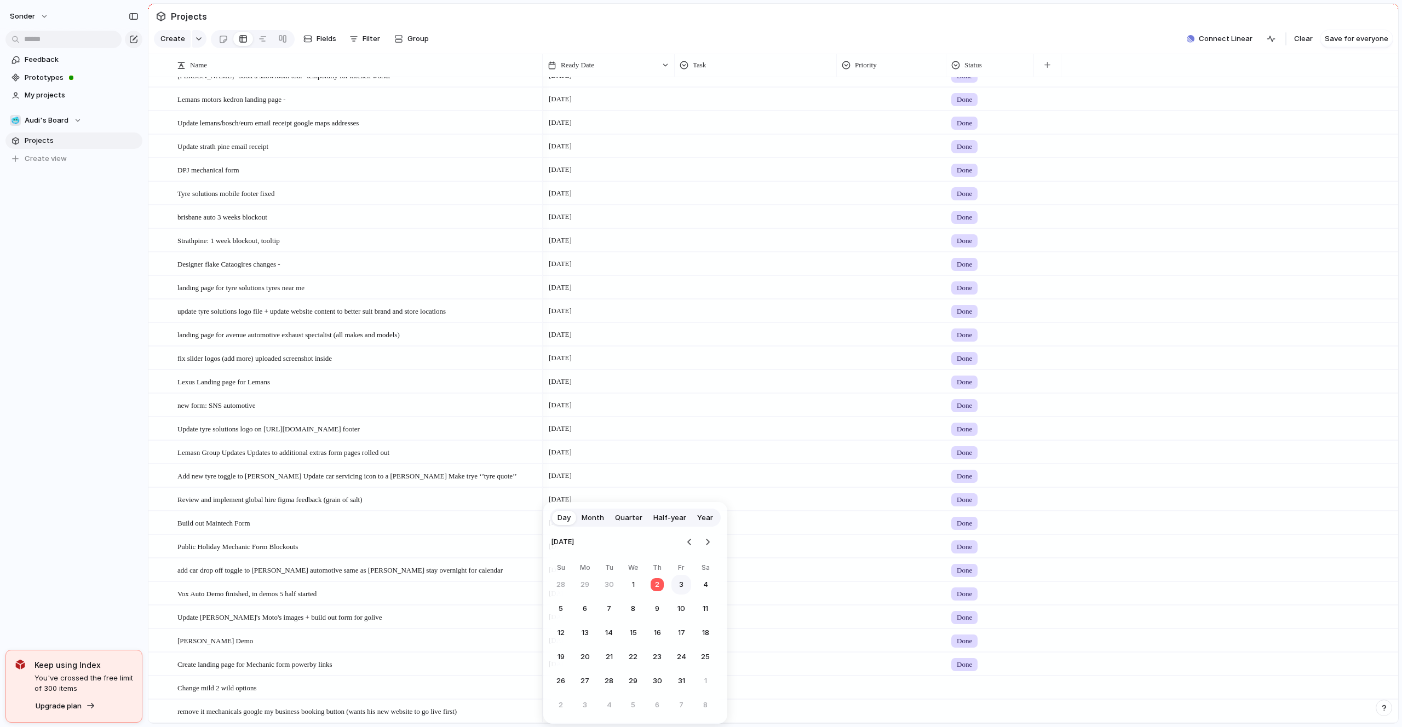 The width and height of the screenshot is (1402, 727). Describe the element at coordinates (592, 518) in the screenshot. I see `button: Month` at that location.